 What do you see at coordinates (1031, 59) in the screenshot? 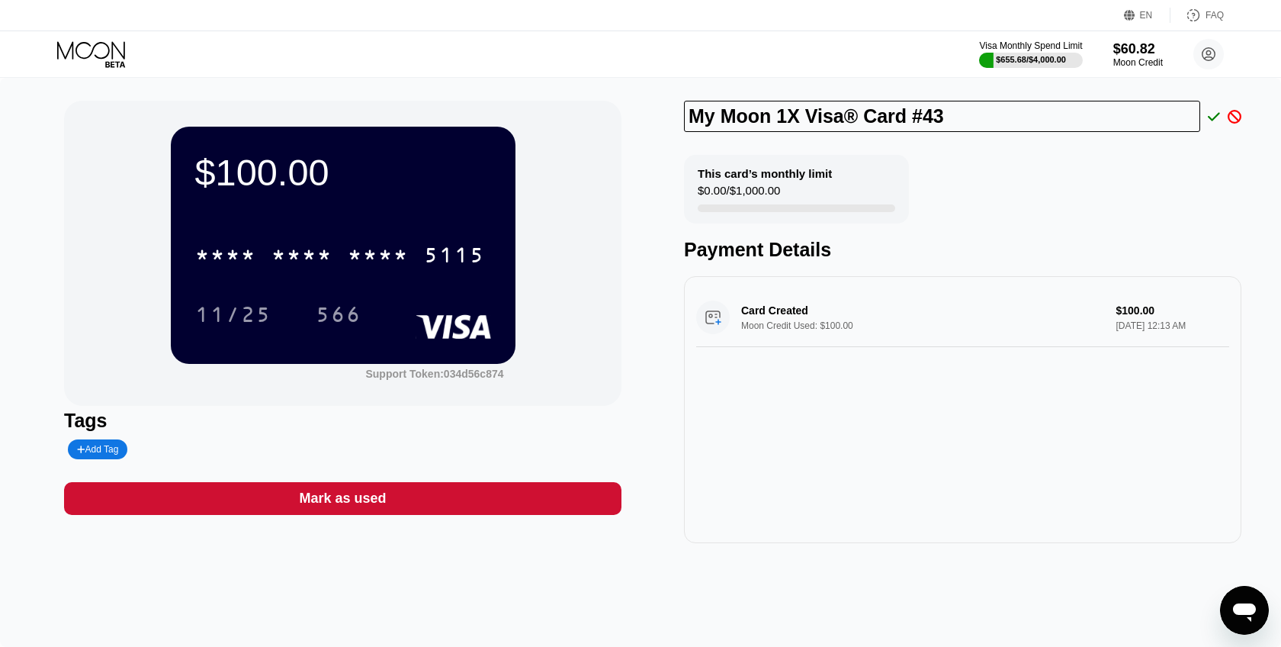
I see `div: $655.68 / $4,000.00` at bounding box center [1031, 59].